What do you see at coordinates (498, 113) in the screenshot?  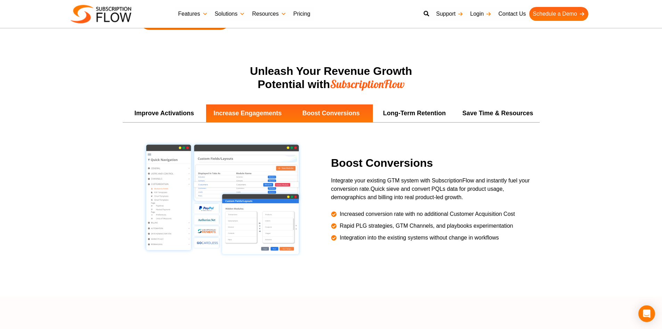 I see `li: Save Time & Resources` at bounding box center [498, 113].